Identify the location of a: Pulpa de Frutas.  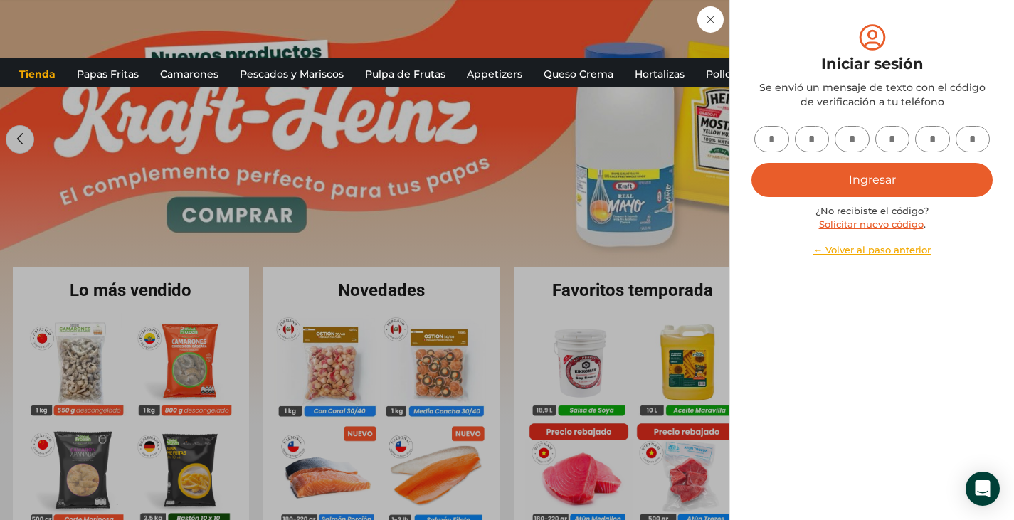
(405, 74).